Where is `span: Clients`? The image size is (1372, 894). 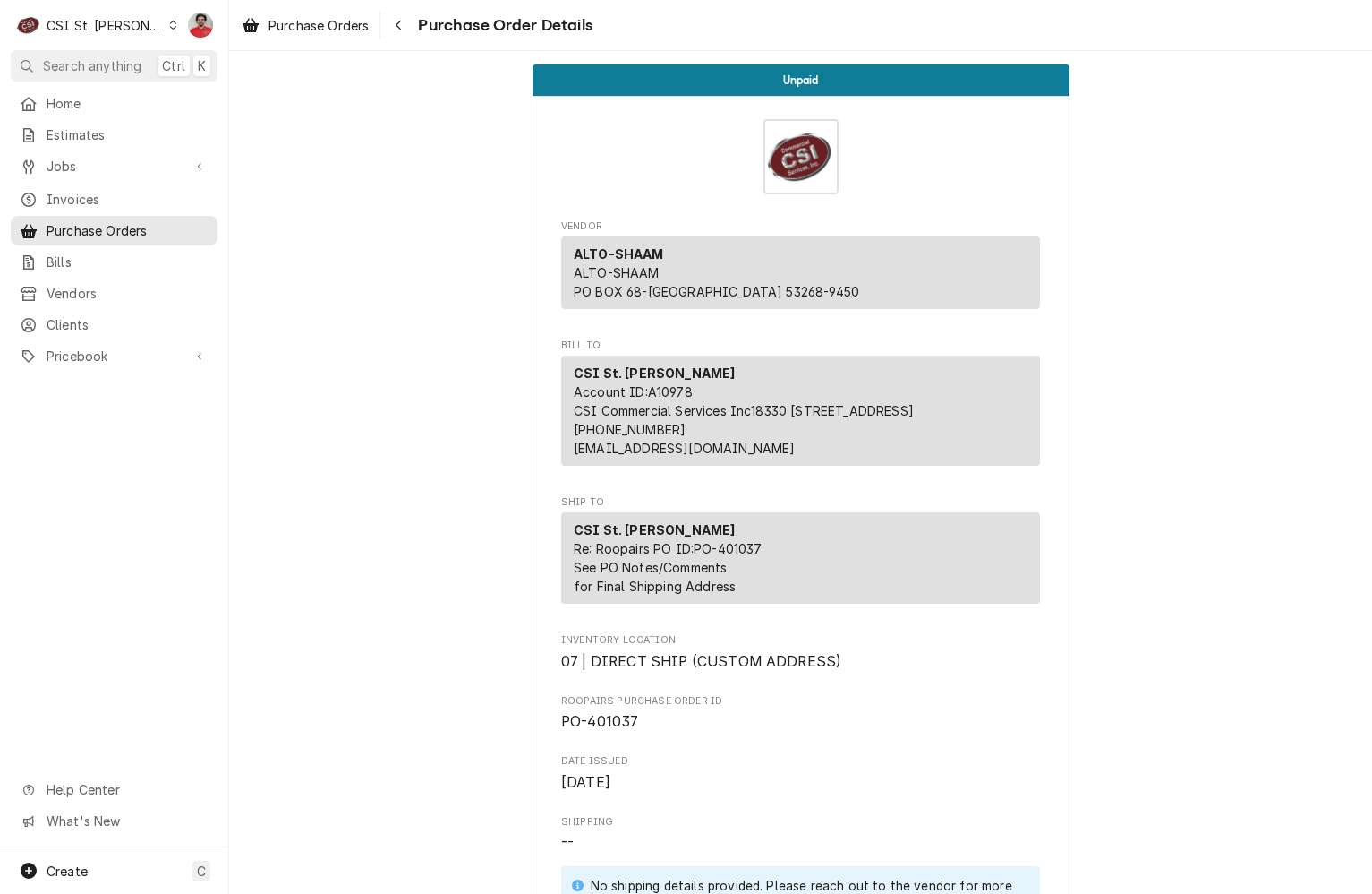 span: Clients is located at coordinates (127, 324).